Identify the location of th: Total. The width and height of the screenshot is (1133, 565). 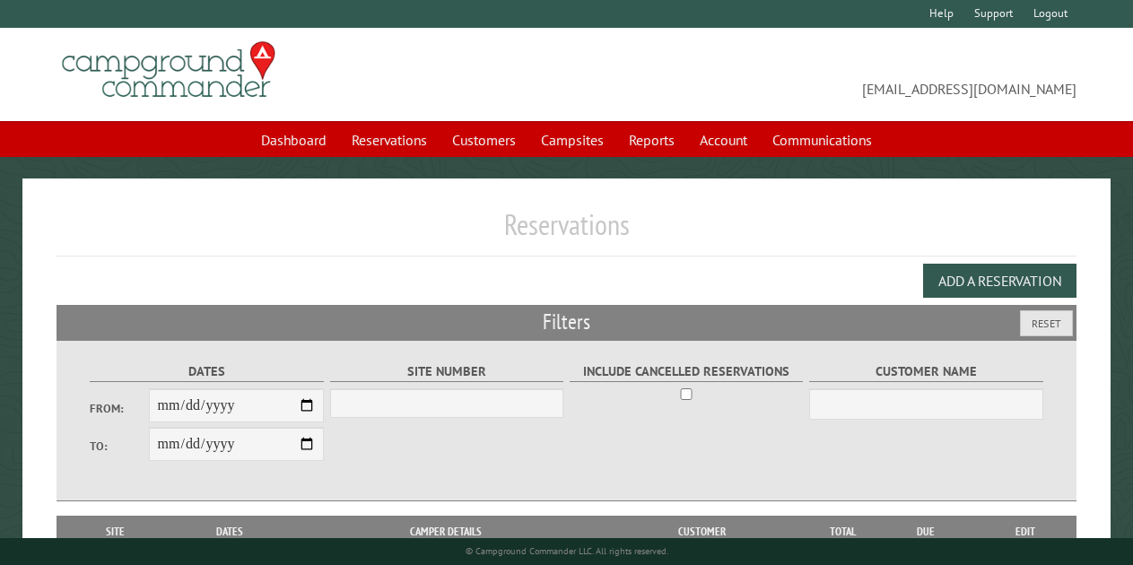
(842, 532).